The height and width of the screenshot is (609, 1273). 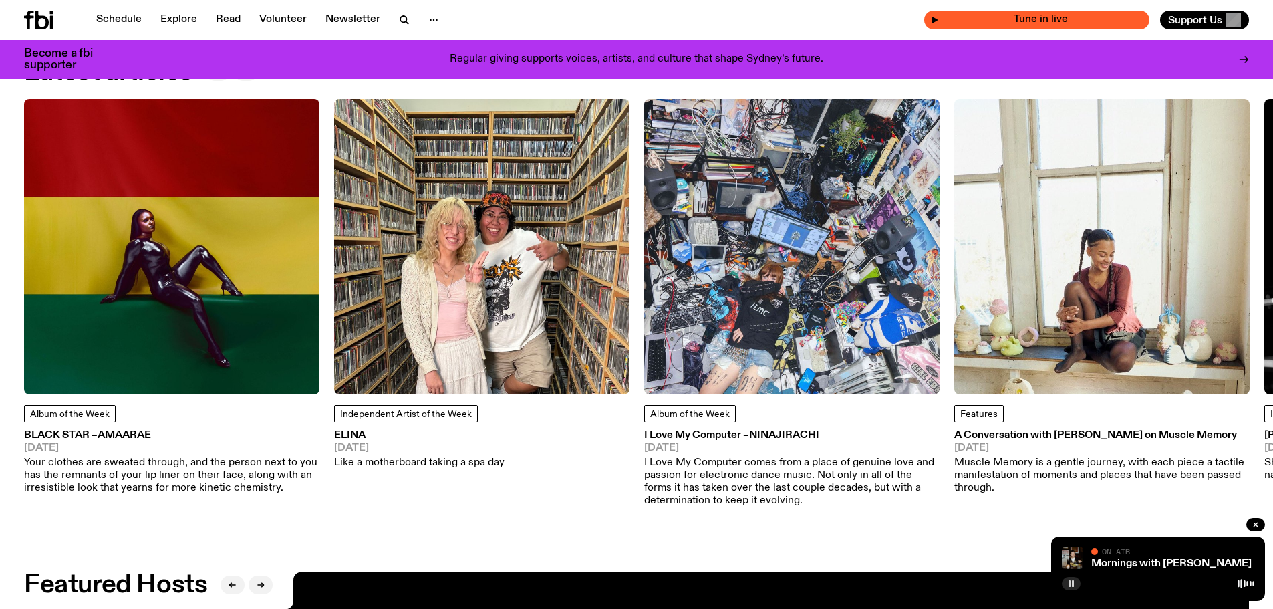 What do you see at coordinates (172, 435) in the screenshot?
I see `h3: BLACK STAR –` at bounding box center [172, 435].